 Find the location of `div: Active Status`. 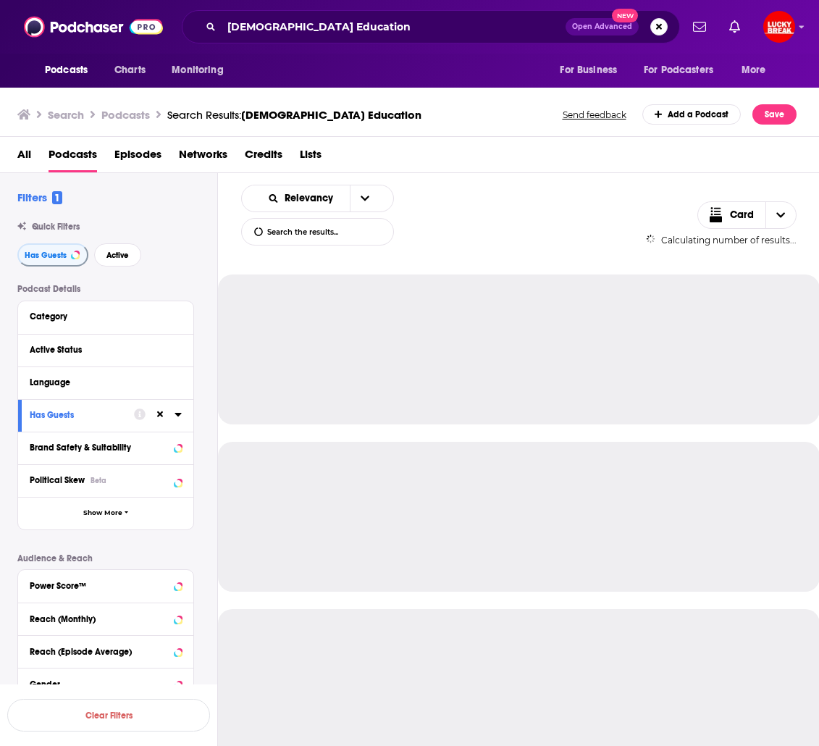

div: Active Status is located at coordinates (101, 350).